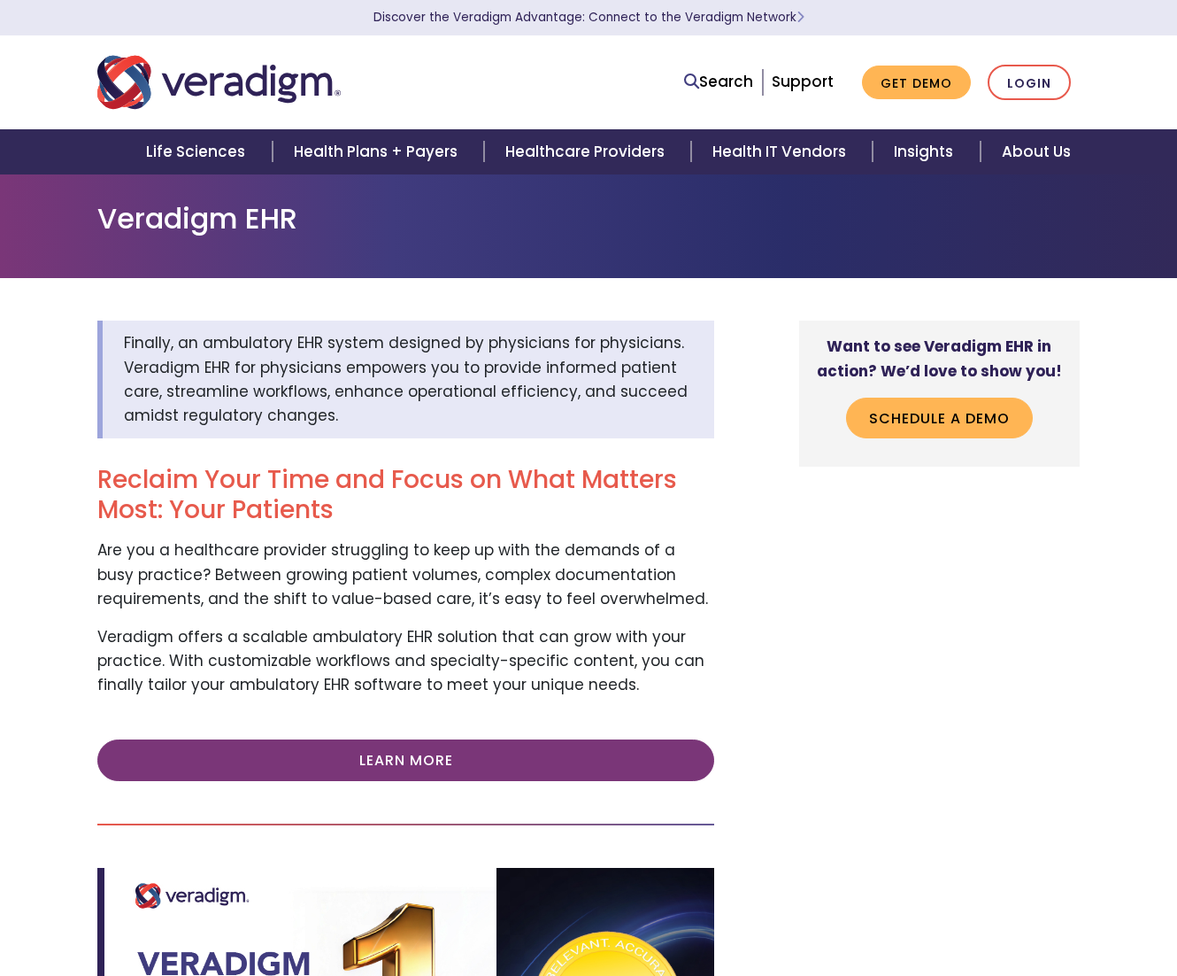 This screenshot has height=976, width=1177. What do you see at coordinates (405, 379) in the screenshot?
I see `span: Finally, an ambulatory EHR system designed by physicians for physicians. Veradigm EHR for physici...` at bounding box center [405, 379].